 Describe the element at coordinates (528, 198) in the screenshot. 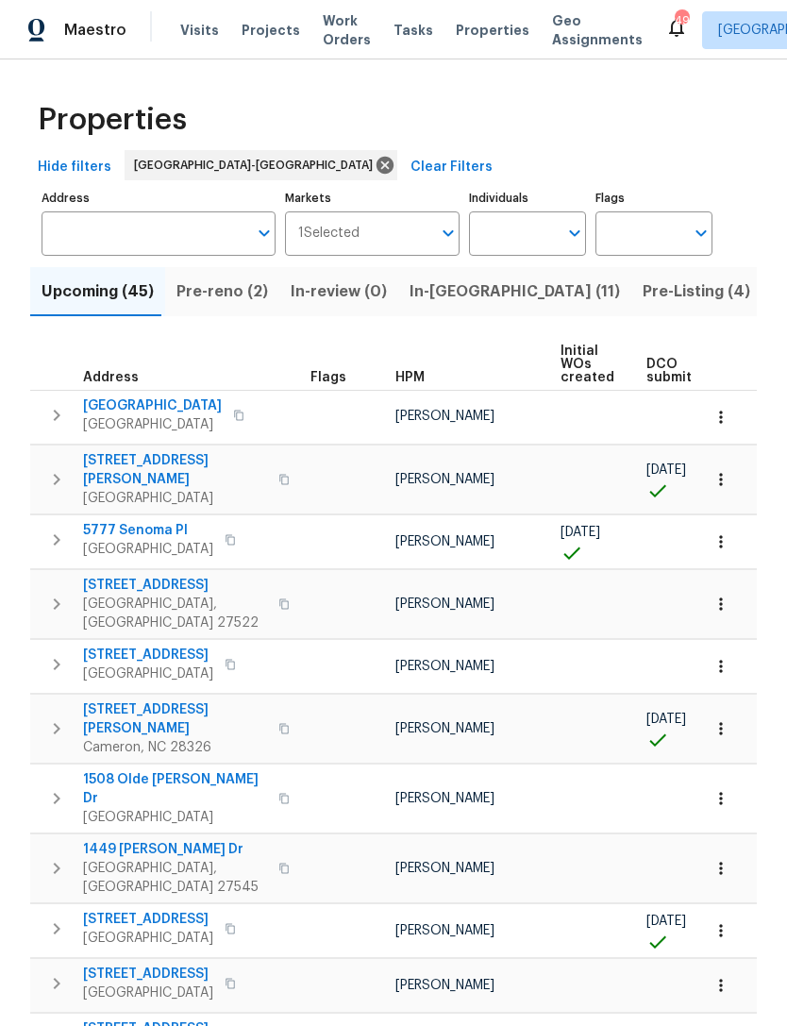

I see `label: Individuals` at that location.